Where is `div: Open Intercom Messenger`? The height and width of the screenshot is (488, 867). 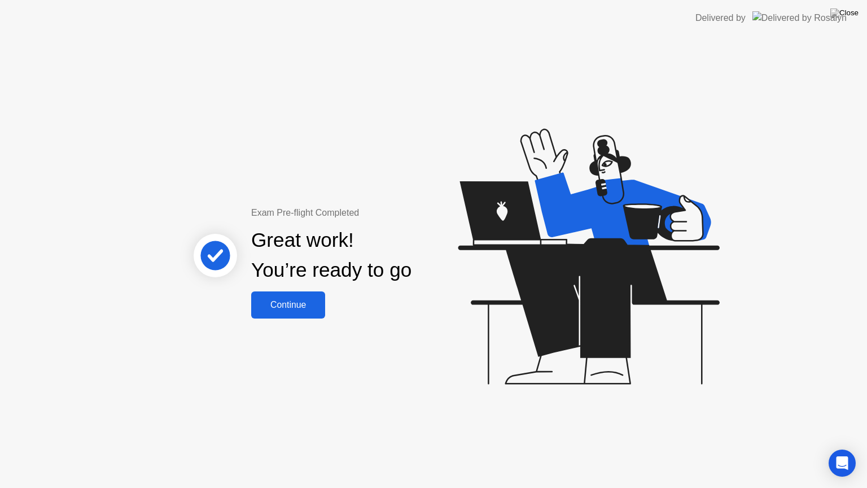
div: Open Intercom Messenger is located at coordinates (843, 463).